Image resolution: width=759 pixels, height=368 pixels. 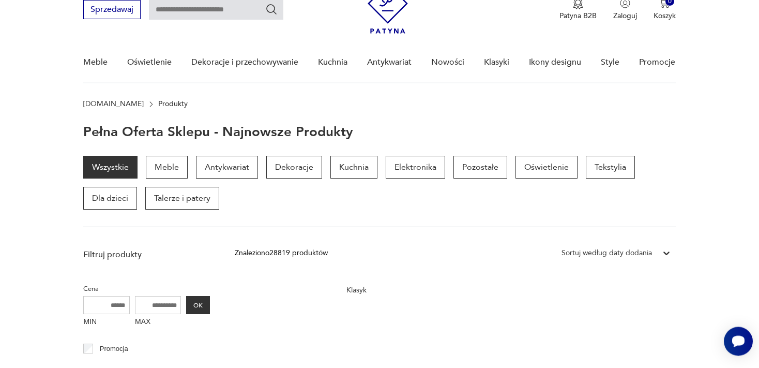 I want to click on p: Cena, so click(x=146, y=288).